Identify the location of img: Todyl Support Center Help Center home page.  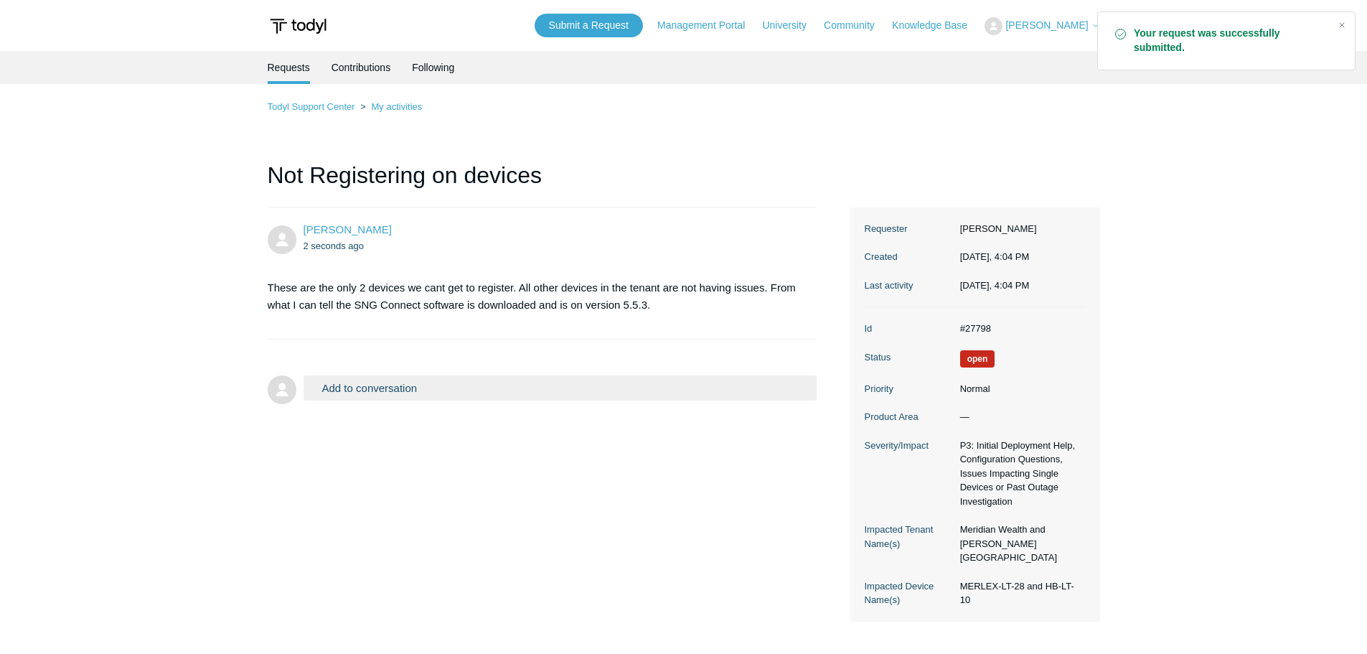
(298, 26).